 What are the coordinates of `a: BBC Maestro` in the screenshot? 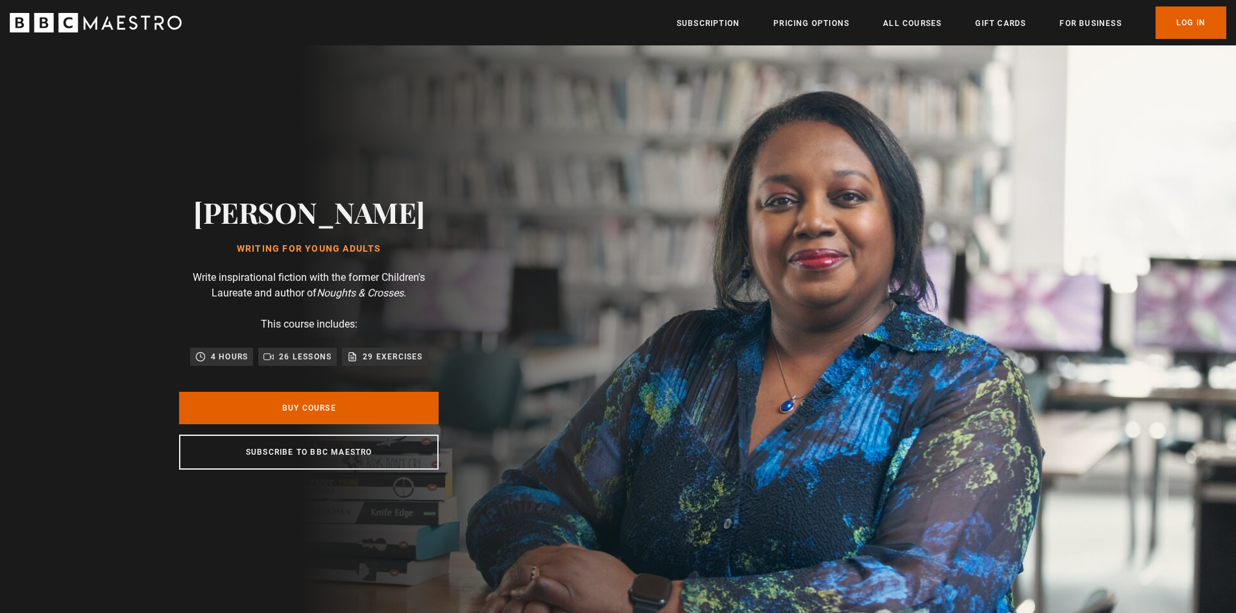 It's located at (95, 23).